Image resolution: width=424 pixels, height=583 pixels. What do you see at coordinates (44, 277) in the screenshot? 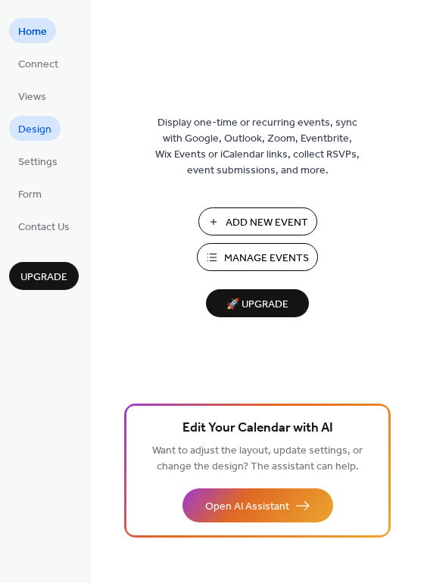
I see `span: Upgrade` at bounding box center [44, 277].